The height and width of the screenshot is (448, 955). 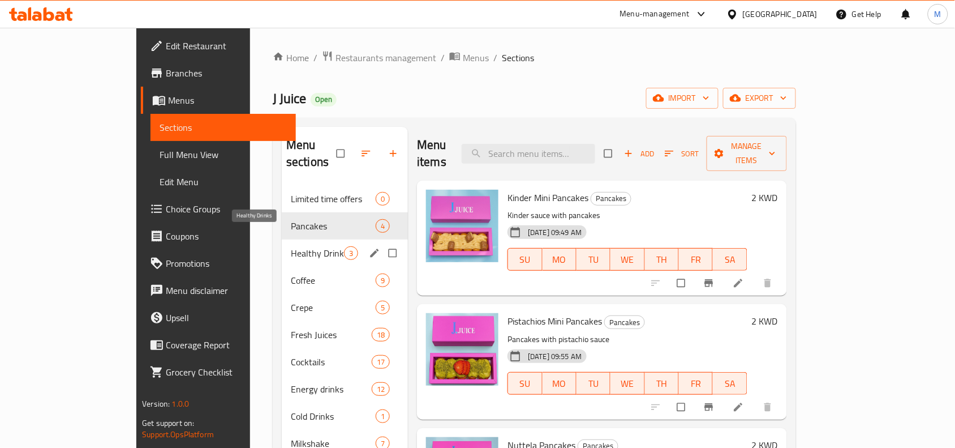 I want to click on span: Choice Groups, so click(x=226, y=209).